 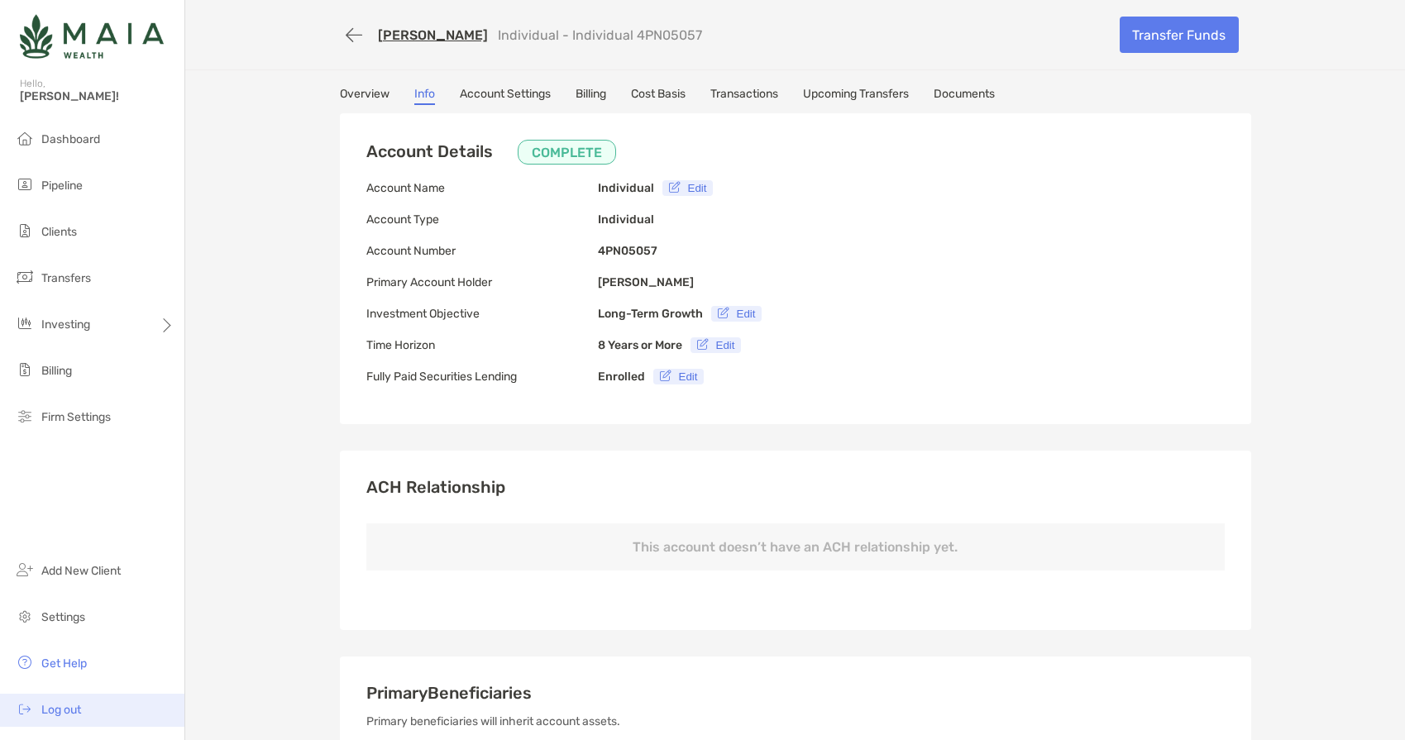 I want to click on a: Info, so click(x=424, y=96).